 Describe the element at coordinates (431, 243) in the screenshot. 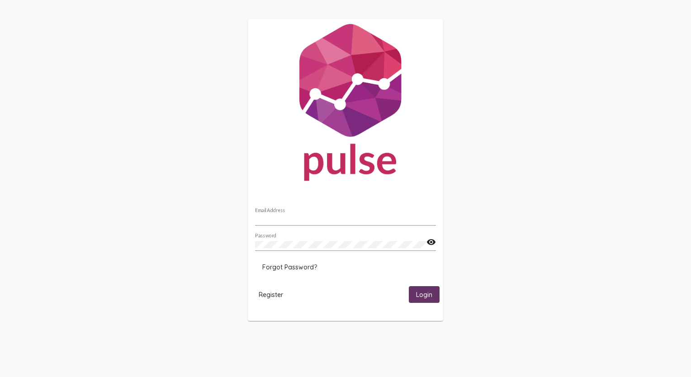

I see `mat-icon: visibility` at that location.